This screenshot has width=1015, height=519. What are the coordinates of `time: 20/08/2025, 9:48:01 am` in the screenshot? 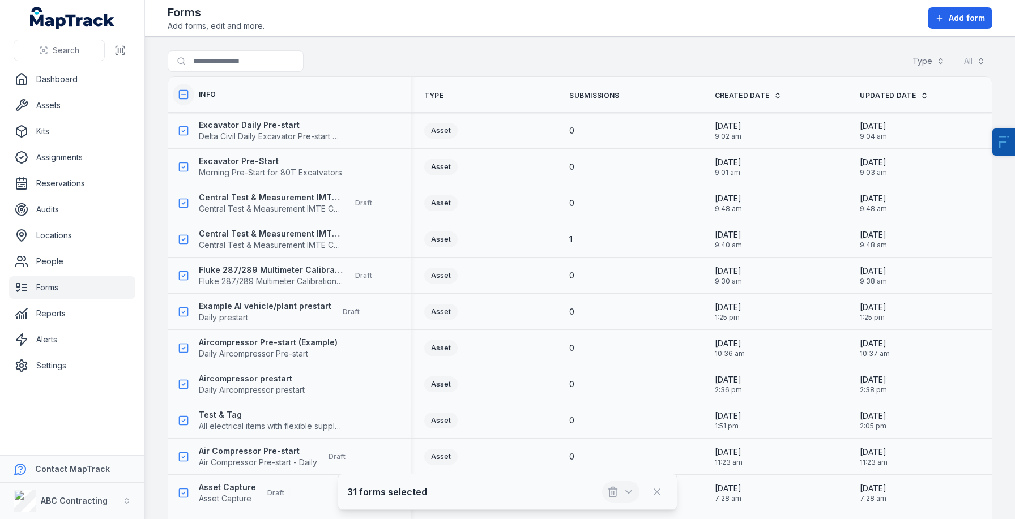 It's located at (873, 240).